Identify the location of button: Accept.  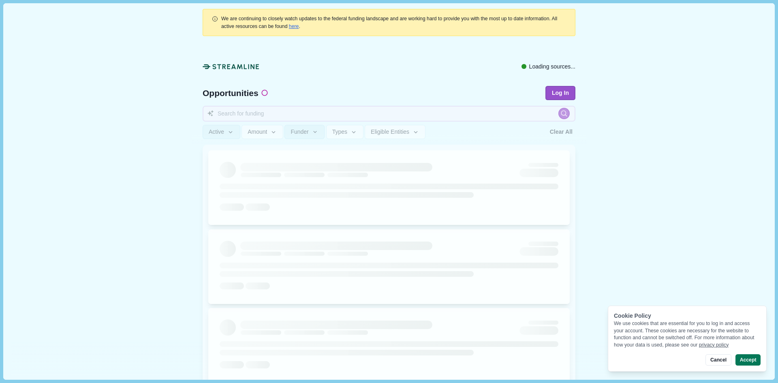
(748, 360).